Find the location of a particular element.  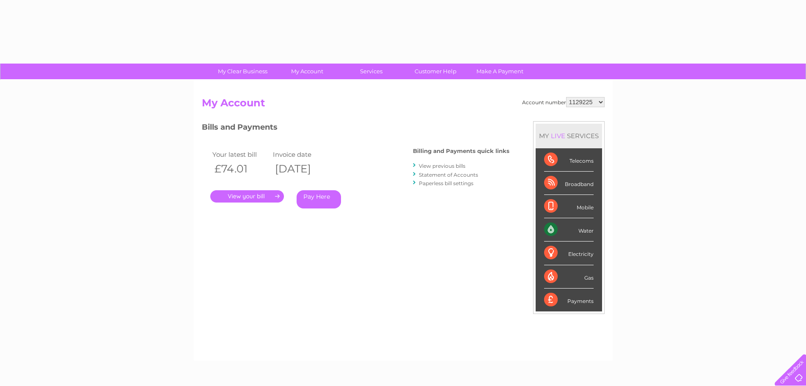

div: Mobile is located at coordinates (569, 206).